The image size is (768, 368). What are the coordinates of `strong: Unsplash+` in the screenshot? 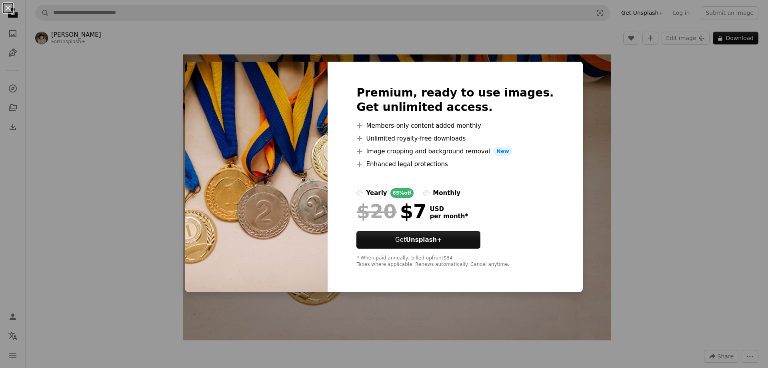 It's located at (424, 240).